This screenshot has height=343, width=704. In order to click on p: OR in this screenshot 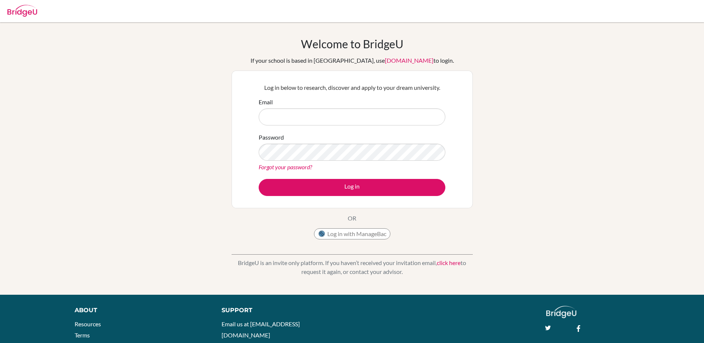, I will do `click(352, 218)`.